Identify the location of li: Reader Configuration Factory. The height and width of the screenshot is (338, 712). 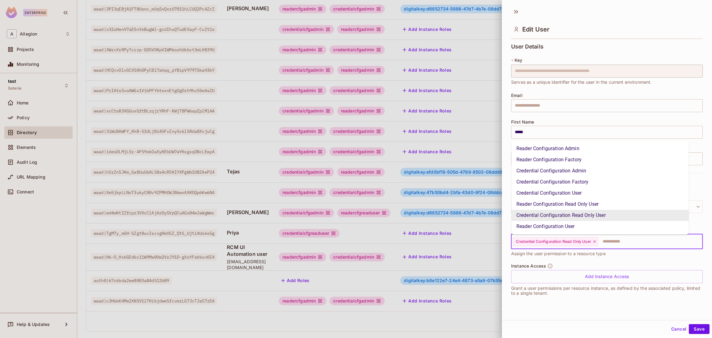
(601, 160).